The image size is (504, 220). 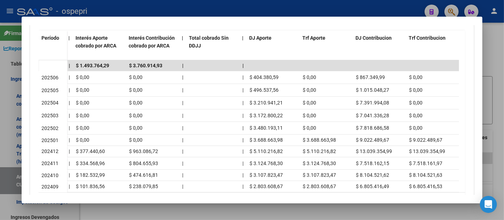 What do you see at coordinates (373, 164) in the screenshot?
I see `span: $ 7.518.162,15` at bounding box center [373, 164].